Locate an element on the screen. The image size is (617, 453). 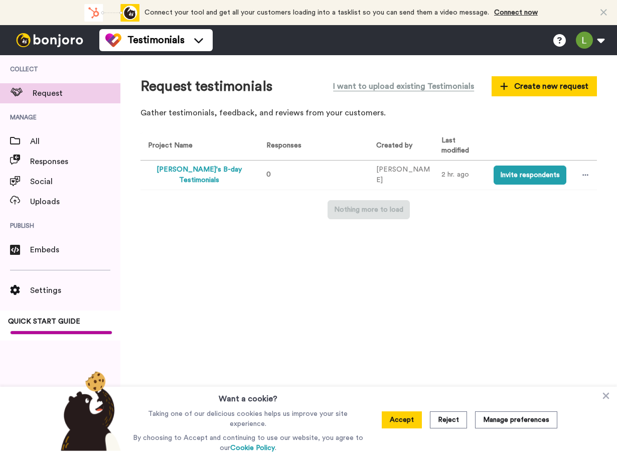
span: All is located at coordinates (75, 142).